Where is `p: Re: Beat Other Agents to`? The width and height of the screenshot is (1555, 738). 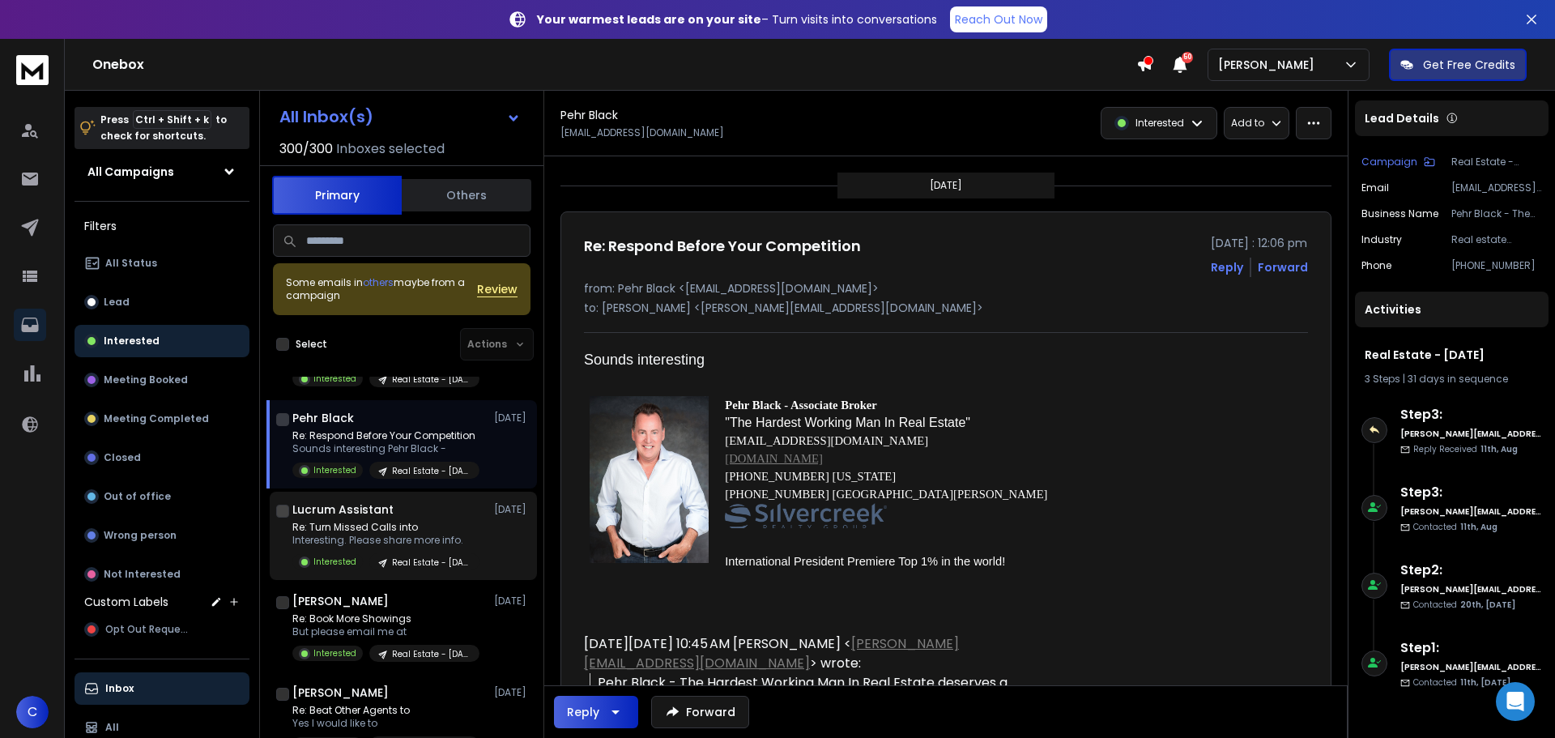
p: Re: Beat Other Agents to is located at coordinates (385, 710).